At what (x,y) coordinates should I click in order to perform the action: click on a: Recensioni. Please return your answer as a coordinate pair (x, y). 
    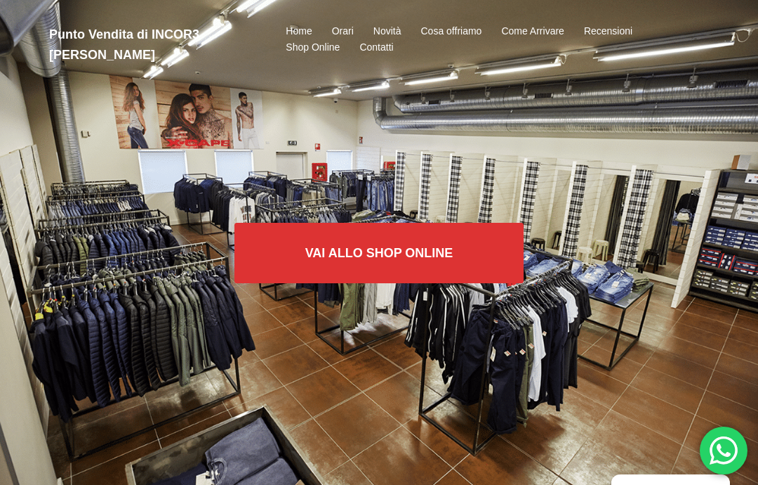
    Looking at the image, I should click on (608, 32).